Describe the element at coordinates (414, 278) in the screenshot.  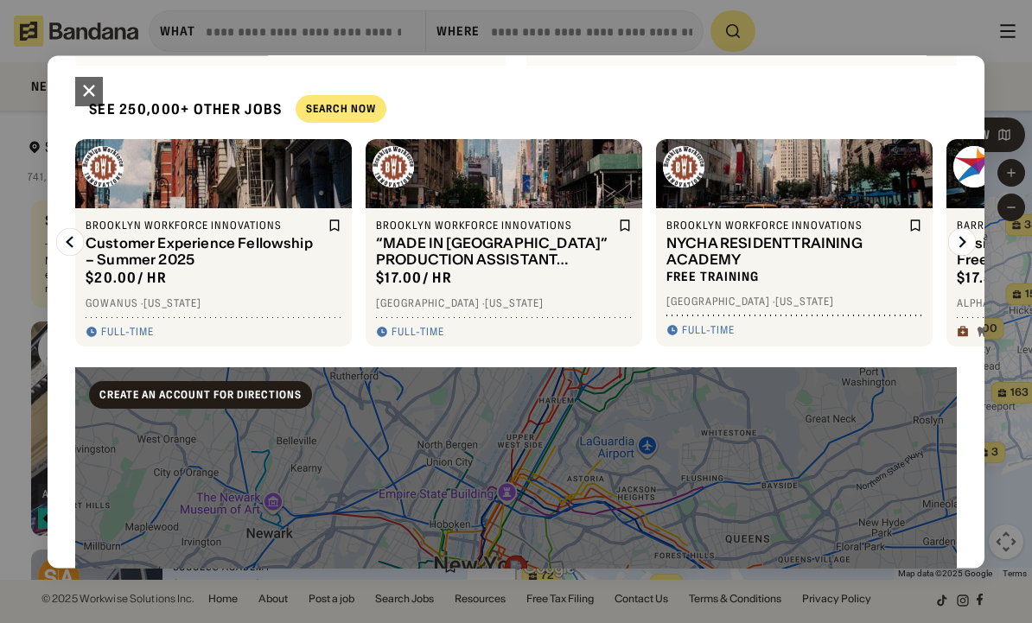
I see `div: $ 17.00 / hr` at that location.